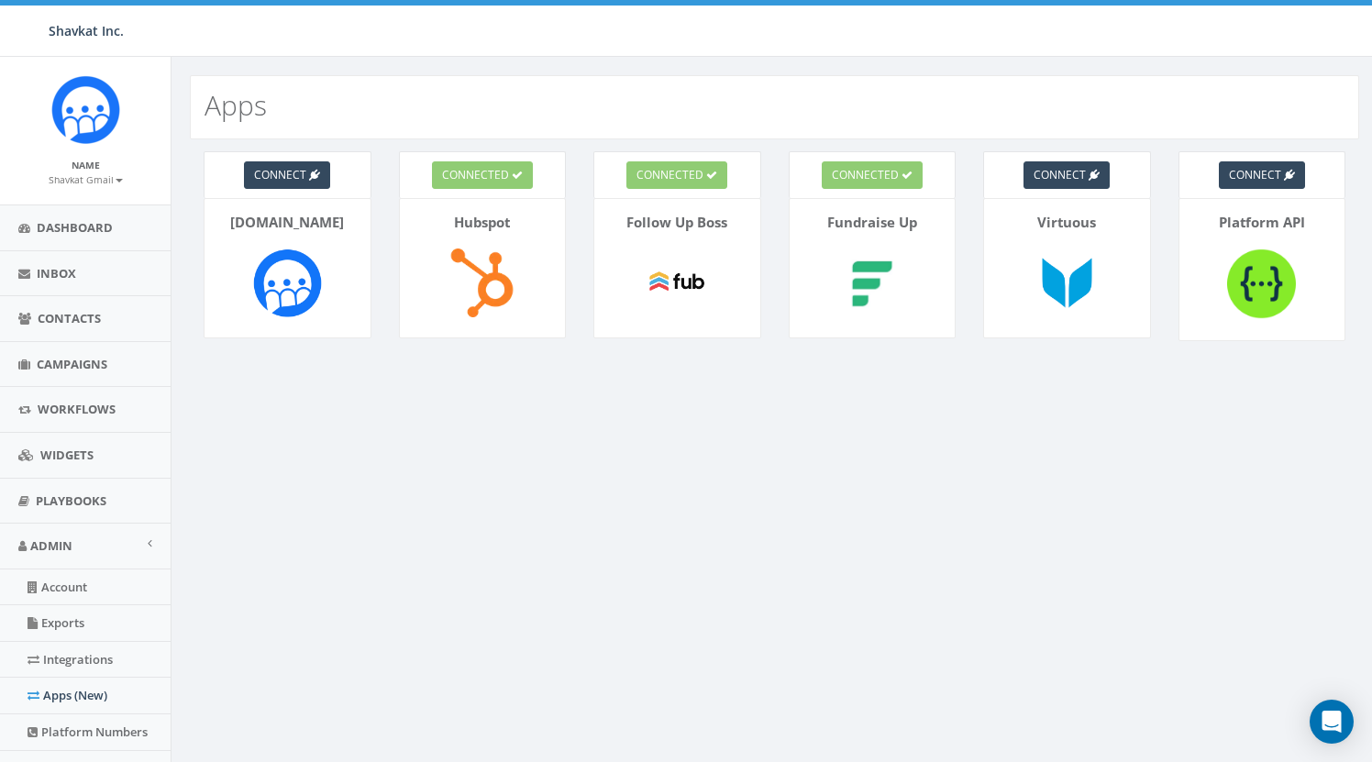 The image size is (1372, 762). I want to click on p: Platform API, so click(1262, 222).